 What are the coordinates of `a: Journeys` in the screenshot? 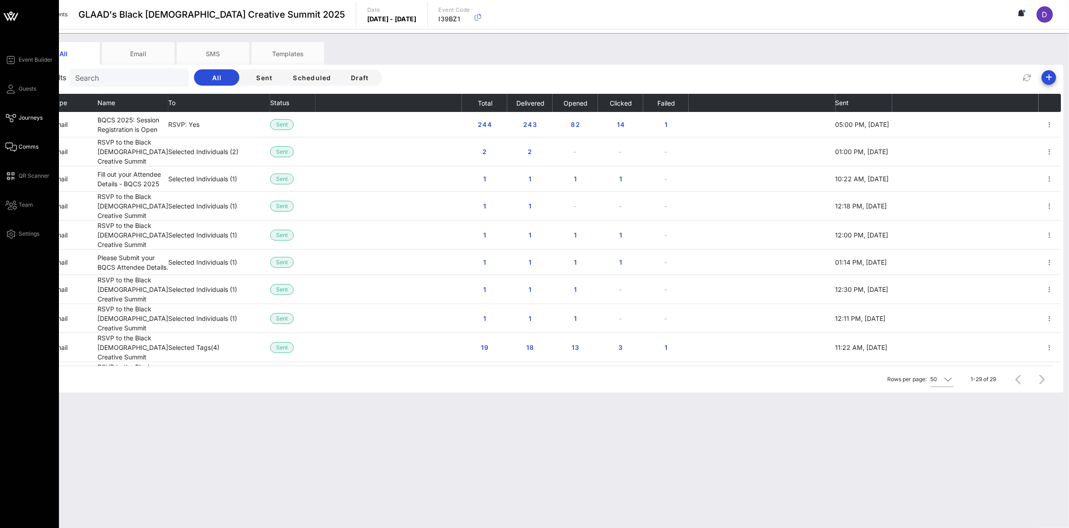 It's located at (24, 118).